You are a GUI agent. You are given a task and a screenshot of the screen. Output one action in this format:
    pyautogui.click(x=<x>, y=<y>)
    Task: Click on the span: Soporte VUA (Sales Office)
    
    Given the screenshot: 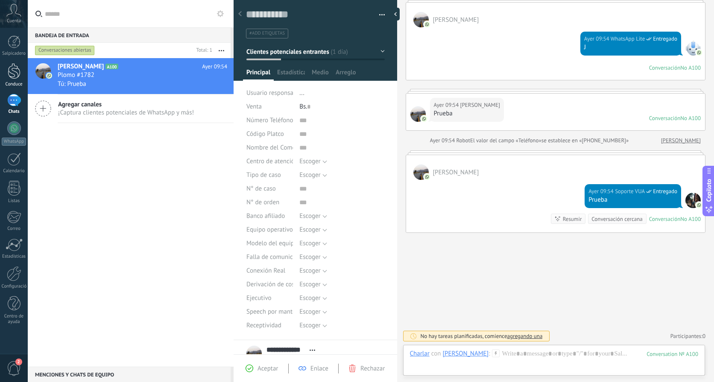 What is the action you would take?
    pyautogui.click(x=630, y=191)
    